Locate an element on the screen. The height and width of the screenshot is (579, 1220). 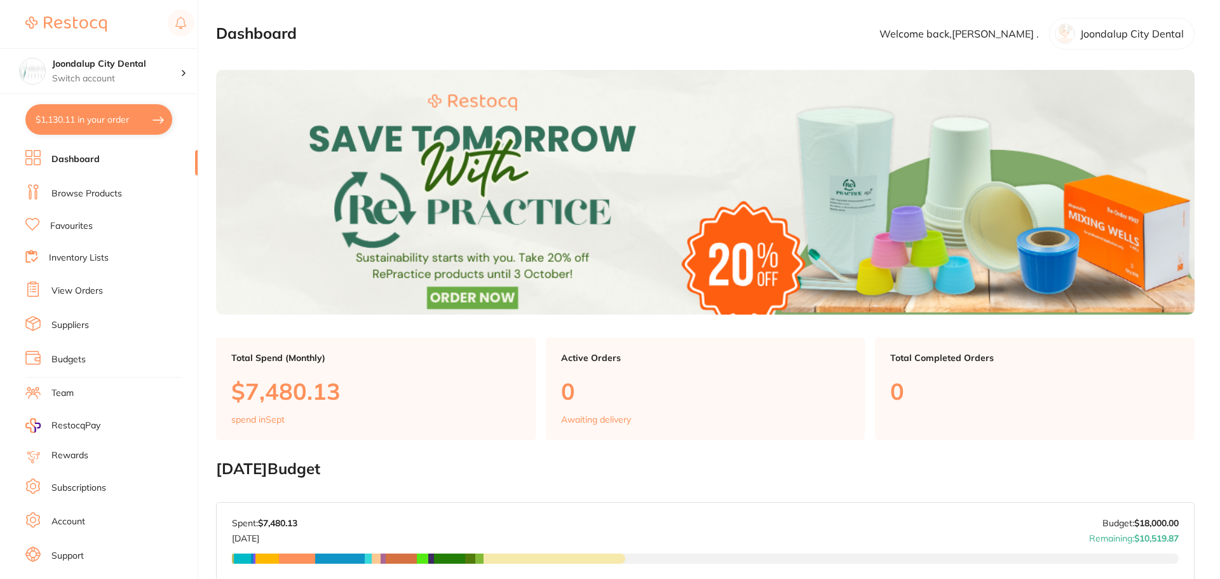
a: RestocqPay is located at coordinates (63, 425).